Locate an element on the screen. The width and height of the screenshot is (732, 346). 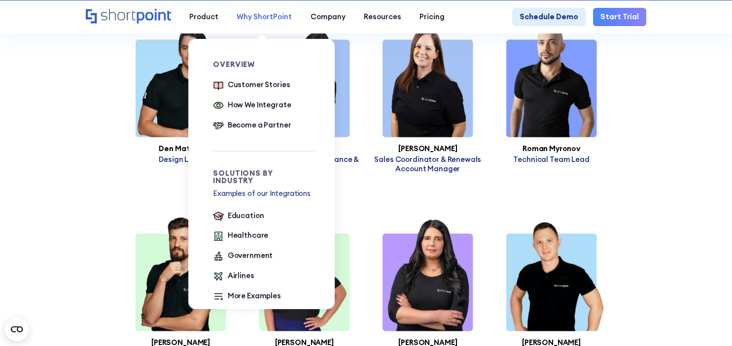
div: Government is located at coordinates (250, 256).